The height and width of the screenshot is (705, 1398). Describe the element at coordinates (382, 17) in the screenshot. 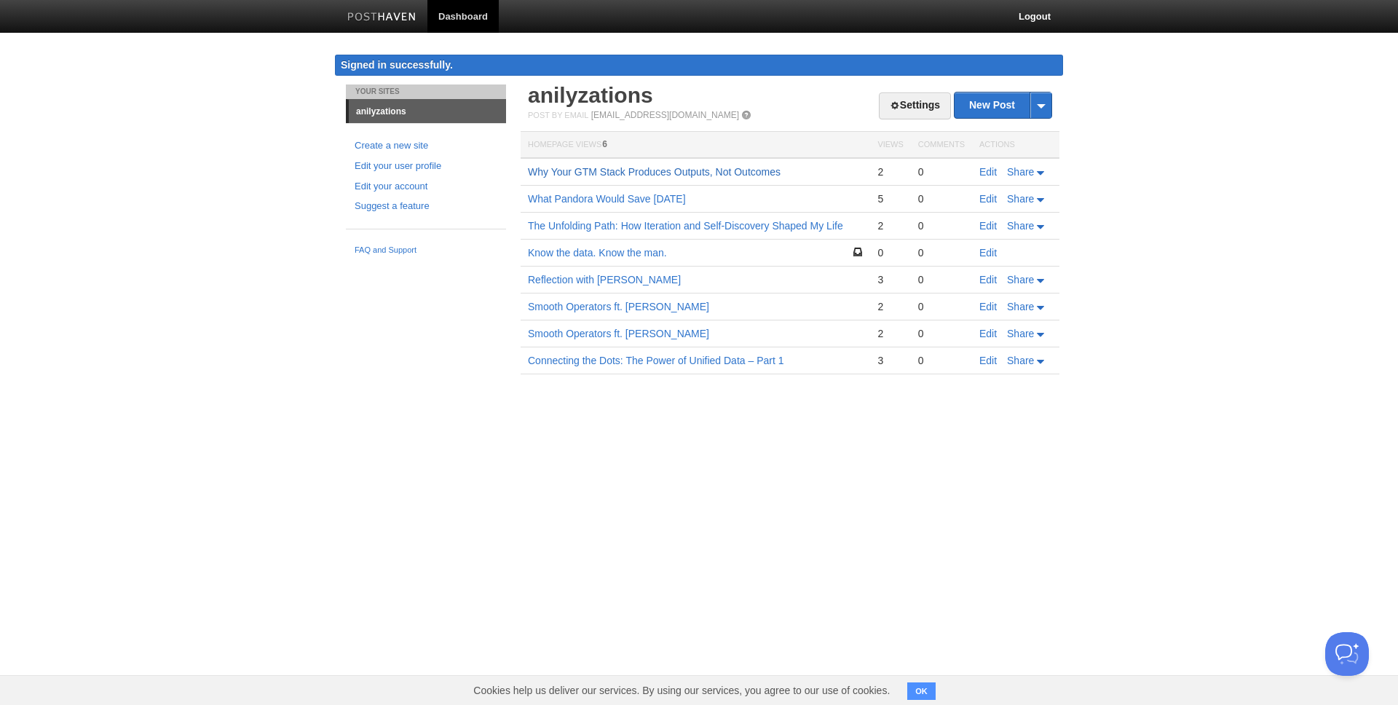

I see `img: Posthaven-bar` at that location.